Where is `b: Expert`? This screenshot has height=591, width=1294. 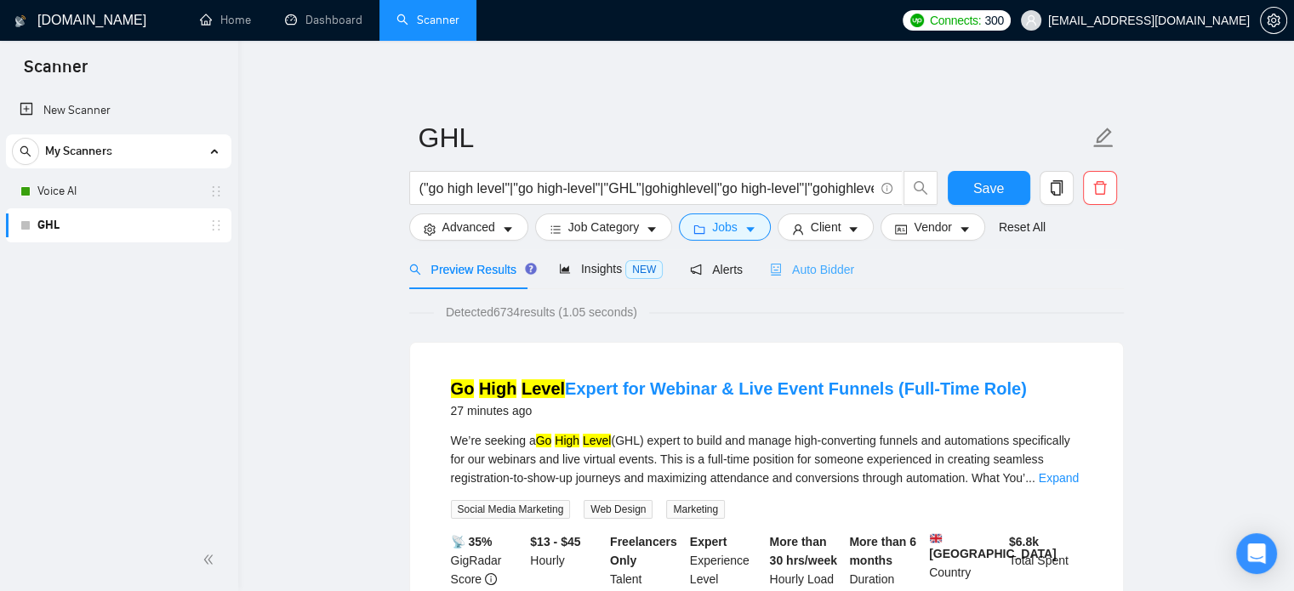 b: Expert is located at coordinates (709, 542).